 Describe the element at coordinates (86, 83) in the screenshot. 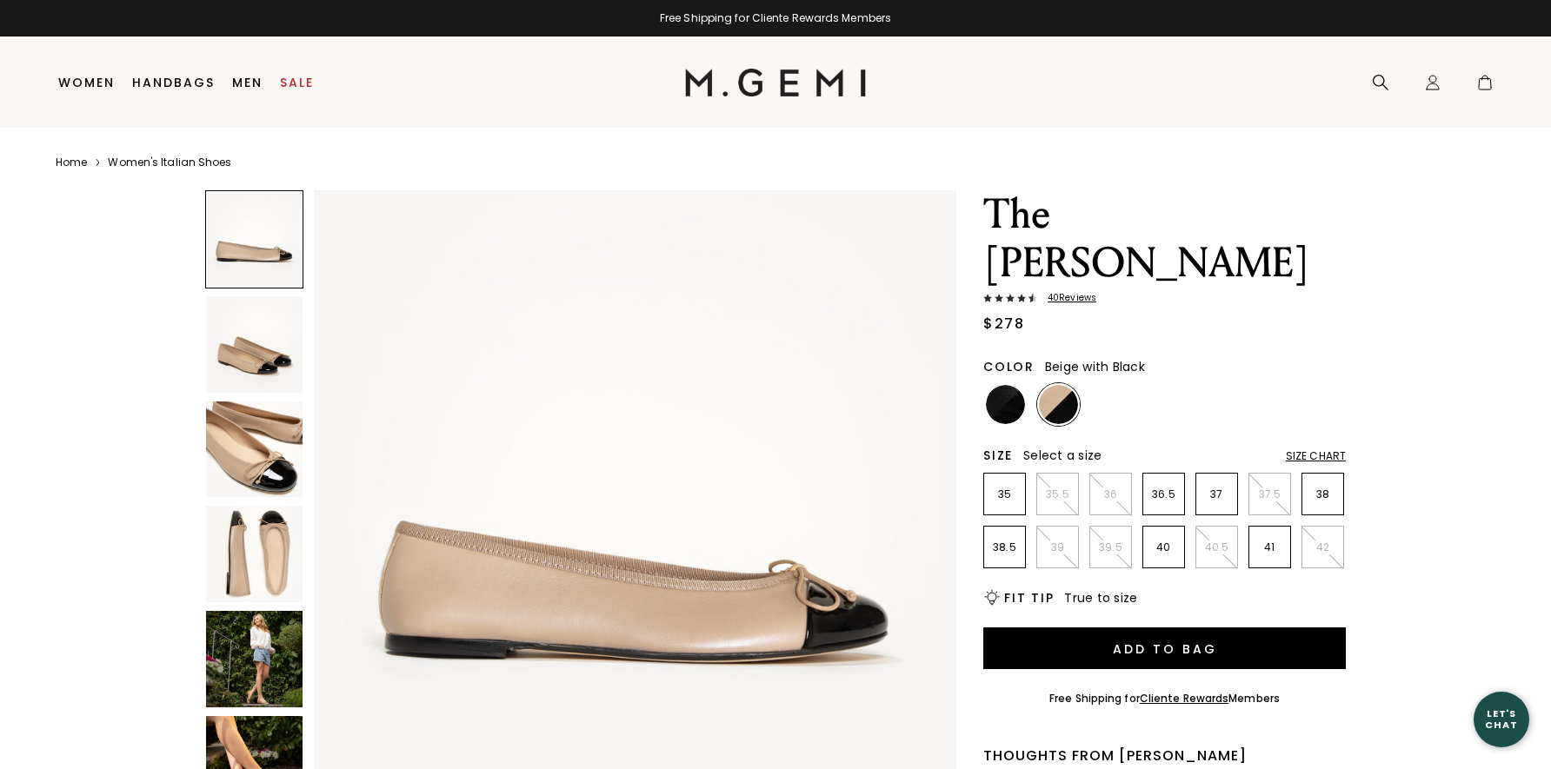

I see `a: Women` at that location.